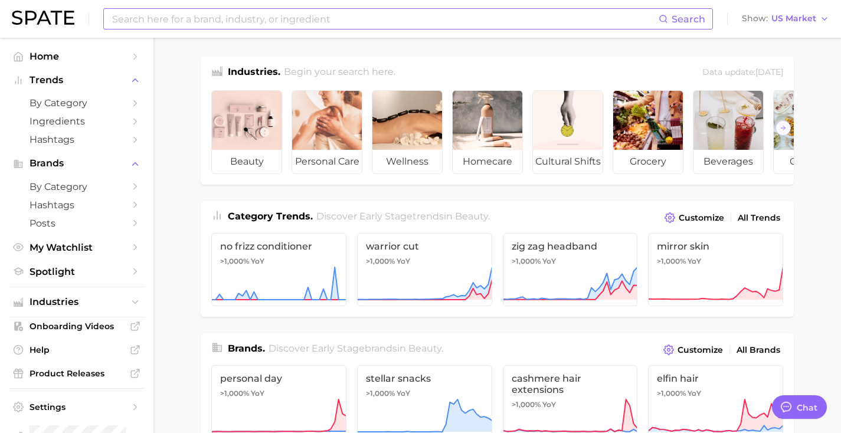 Image resolution: width=841 pixels, height=433 pixels. I want to click on a: beauty, so click(247, 132).